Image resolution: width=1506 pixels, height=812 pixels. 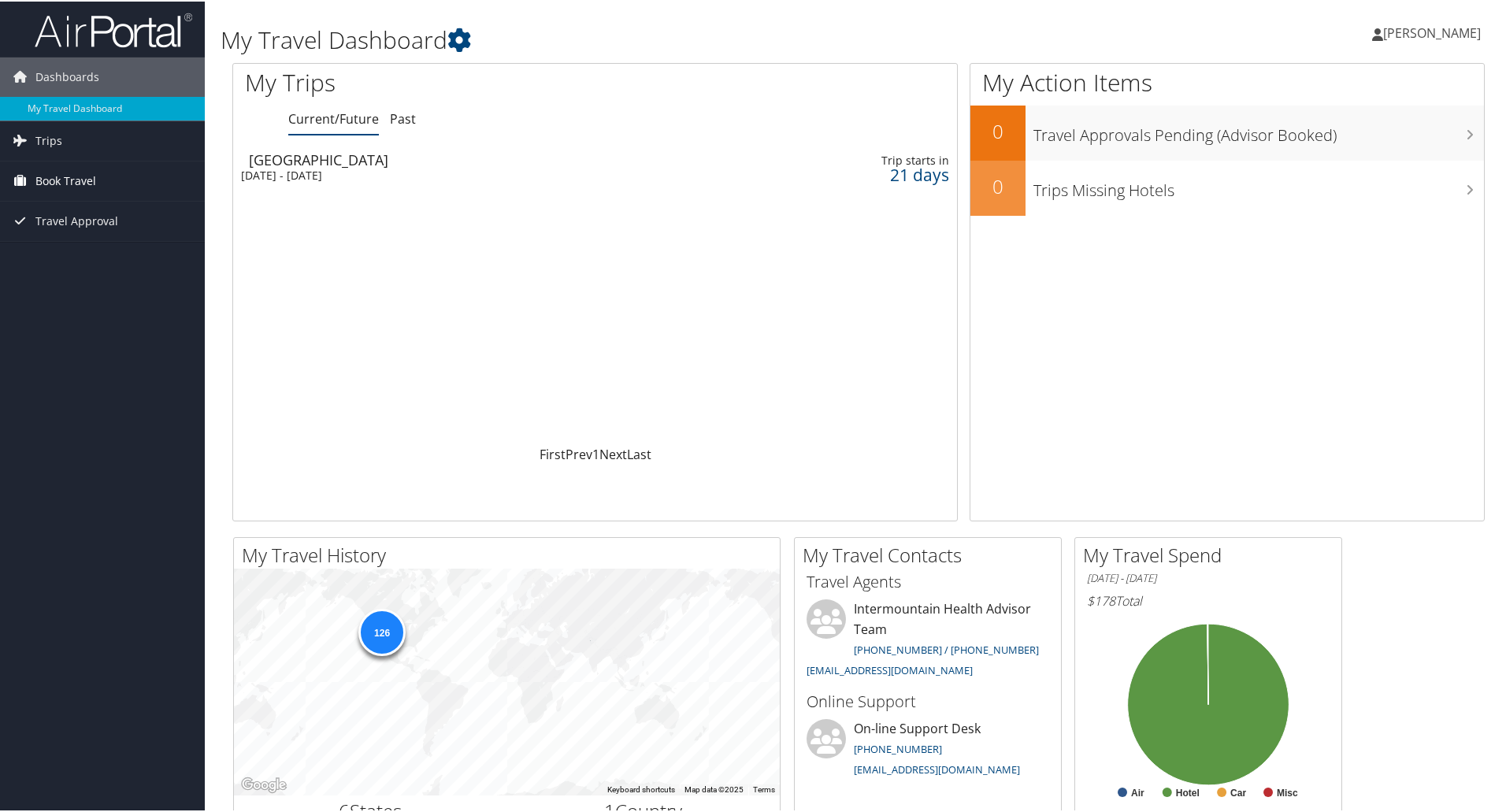 What do you see at coordinates (1228, 186) in the screenshot?
I see `a: 0Trips Missing Hotels` at bounding box center [1228, 186].